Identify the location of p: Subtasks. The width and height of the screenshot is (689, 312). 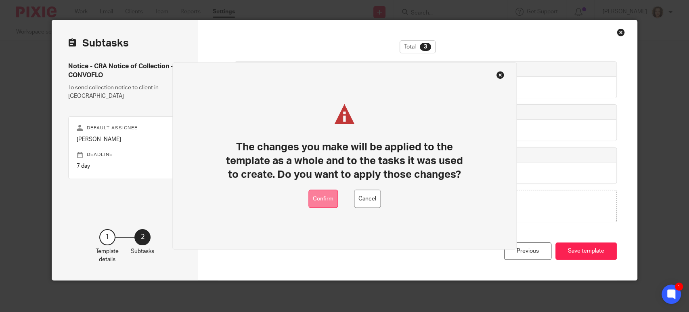
(142, 251).